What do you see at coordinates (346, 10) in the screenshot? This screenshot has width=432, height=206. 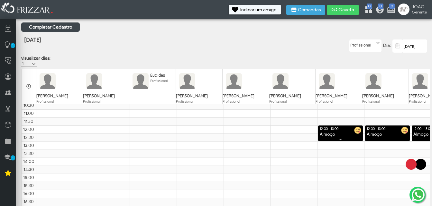 I see `span: Gaveta` at bounding box center [346, 10].